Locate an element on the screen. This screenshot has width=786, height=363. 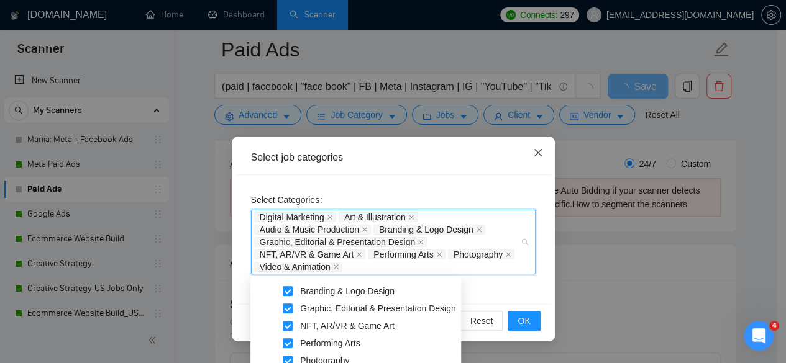
span: Reset is located at coordinates (481, 321).